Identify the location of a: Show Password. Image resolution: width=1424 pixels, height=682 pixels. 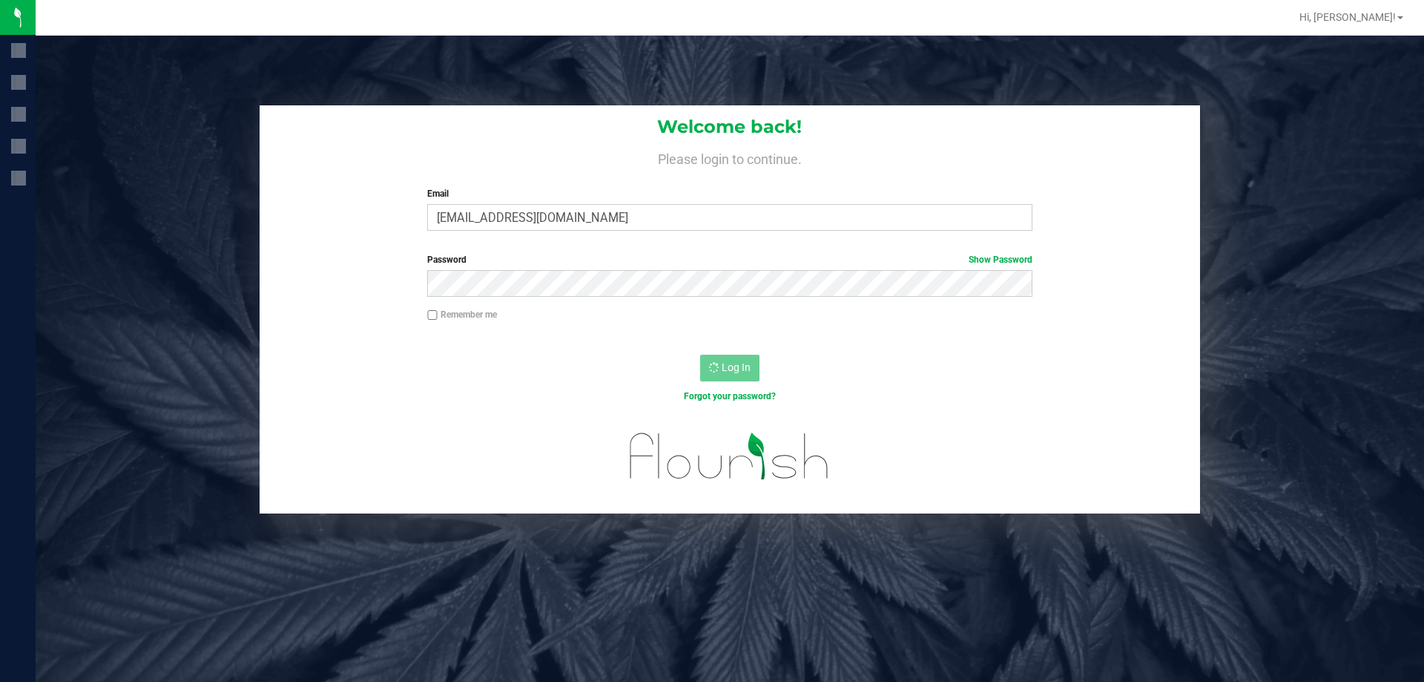
(1001, 260).